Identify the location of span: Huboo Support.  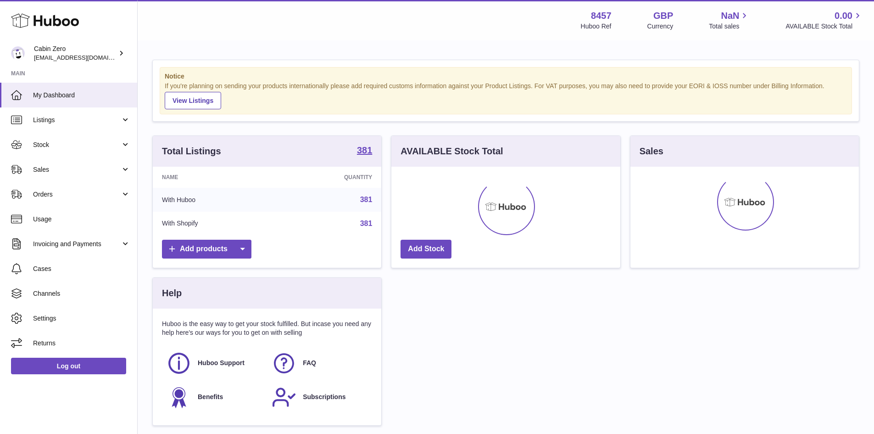
(221, 362).